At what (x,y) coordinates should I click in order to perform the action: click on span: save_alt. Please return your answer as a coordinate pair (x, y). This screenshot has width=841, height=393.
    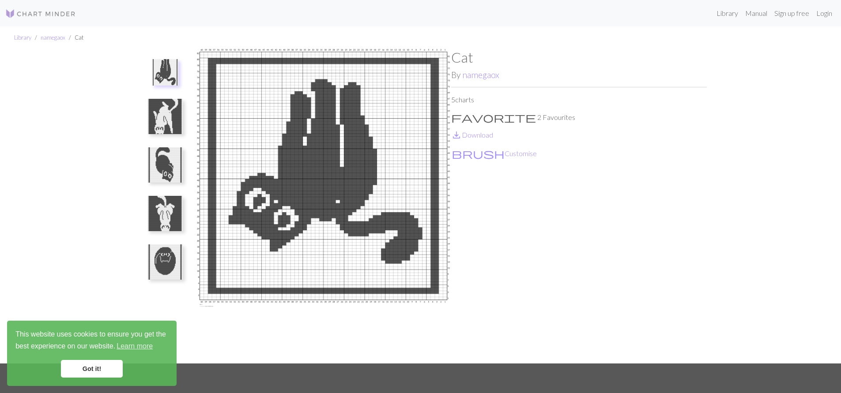
    Looking at the image, I should click on (456, 135).